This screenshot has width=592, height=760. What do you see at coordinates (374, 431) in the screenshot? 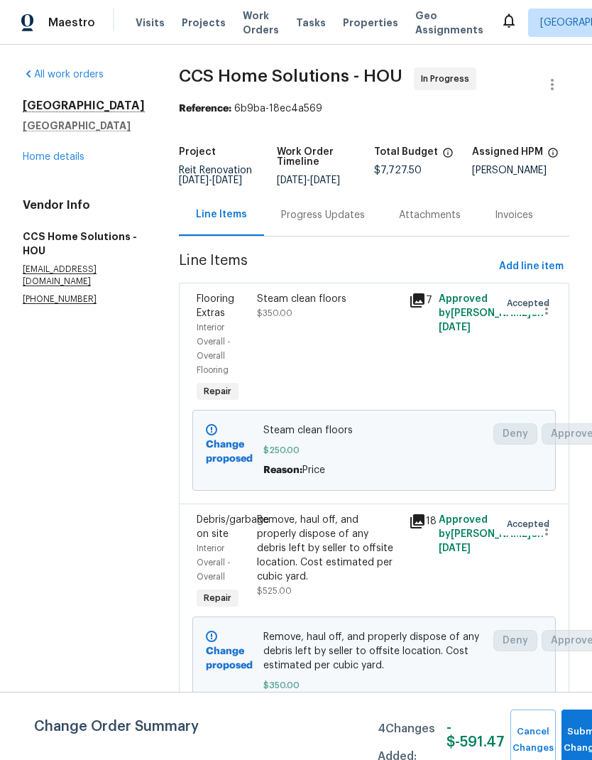
I see `span: Steam clean floors` at bounding box center [374, 431].